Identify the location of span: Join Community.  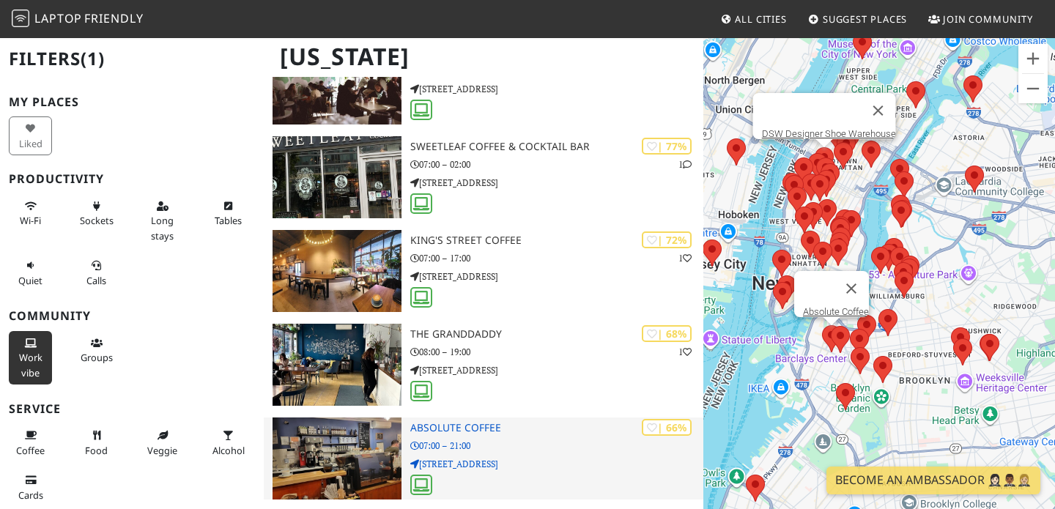
(987, 19).